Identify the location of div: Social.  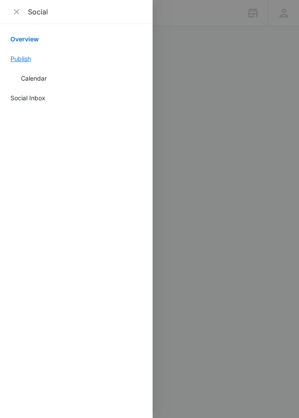
(85, 12).